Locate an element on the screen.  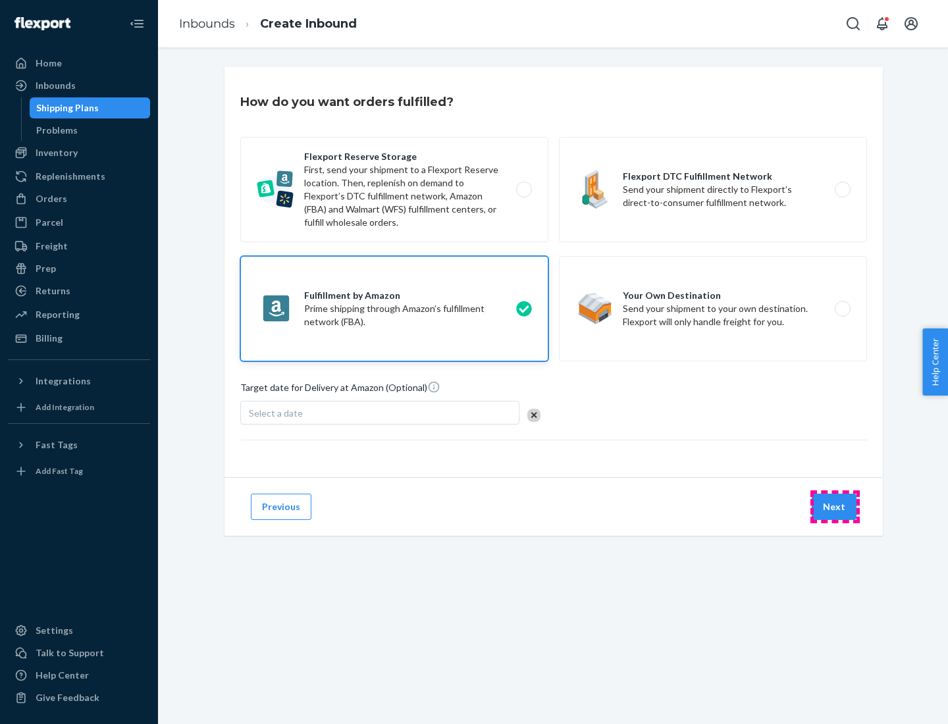
div: Prep is located at coordinates (45, 269).